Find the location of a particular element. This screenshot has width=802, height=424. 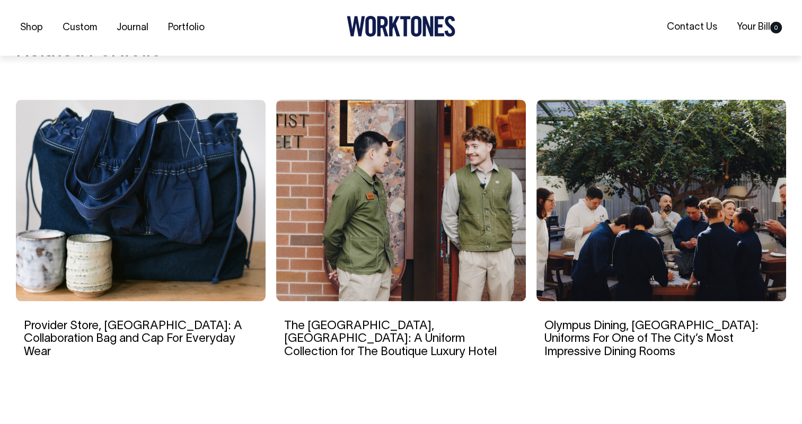

span: 0 is located at coordinates (776, 28).